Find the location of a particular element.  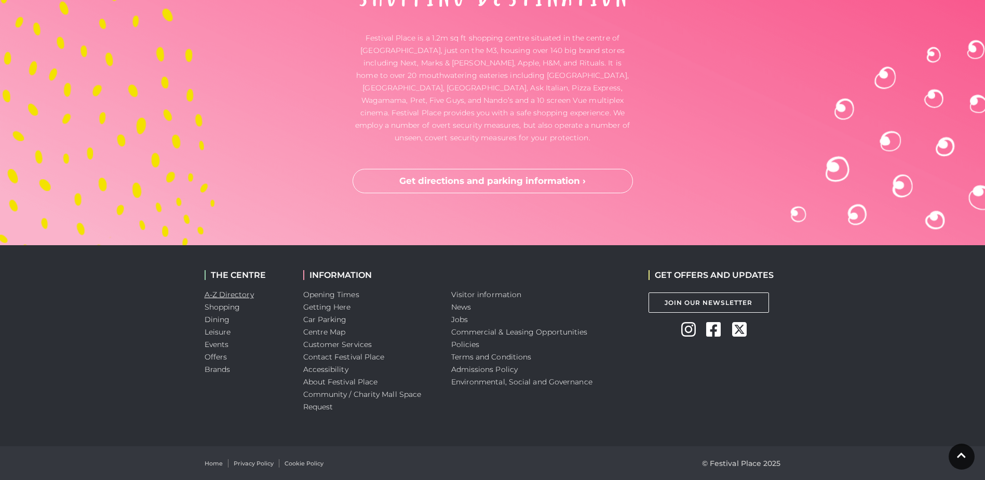

a: Customer Services is located at coordinates (338, 344).